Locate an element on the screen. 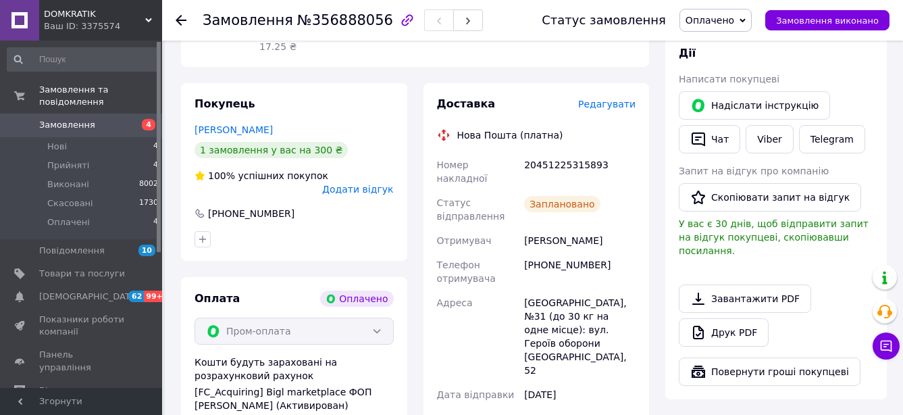 This screenshot has height=415, width=903. div: Ваш ID: 3375574 is located at coordinates (103, 26).